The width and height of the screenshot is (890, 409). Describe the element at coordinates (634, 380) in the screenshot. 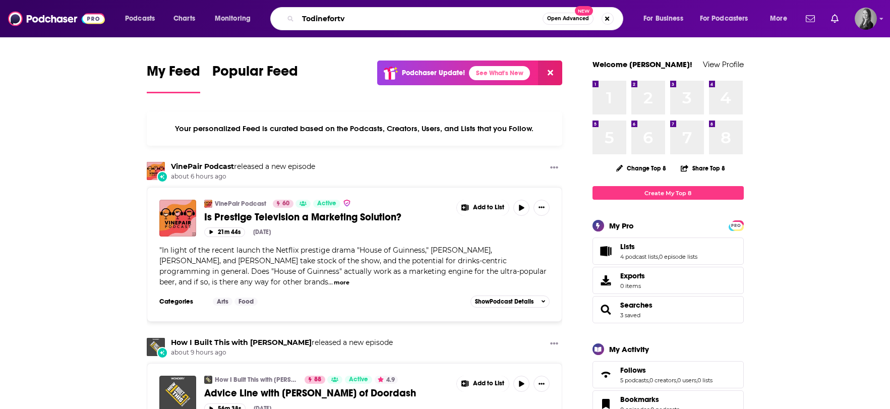

I see `a: 5 podcasts` at that location.